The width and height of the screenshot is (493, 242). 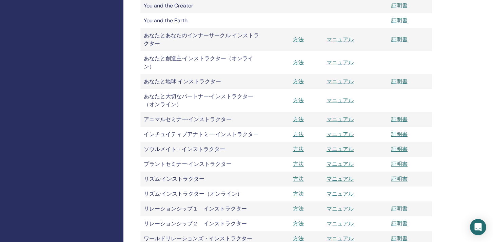 I want to click on td: リレーションシップ２ インストラクター, so click(x=201, y=224).